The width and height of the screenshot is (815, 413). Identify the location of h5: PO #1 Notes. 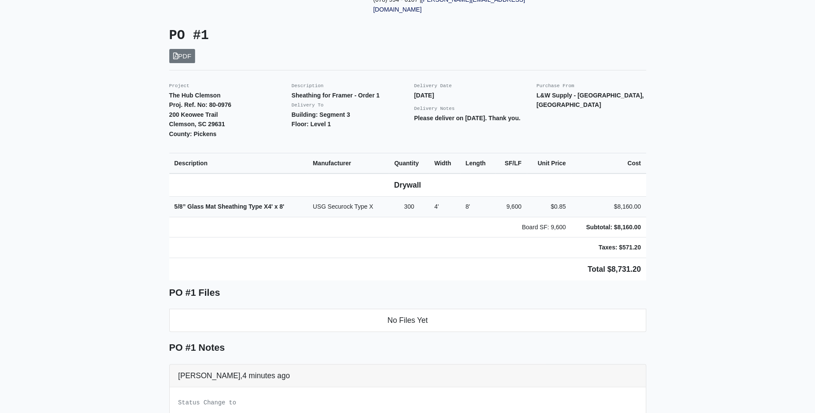
(408, 348).